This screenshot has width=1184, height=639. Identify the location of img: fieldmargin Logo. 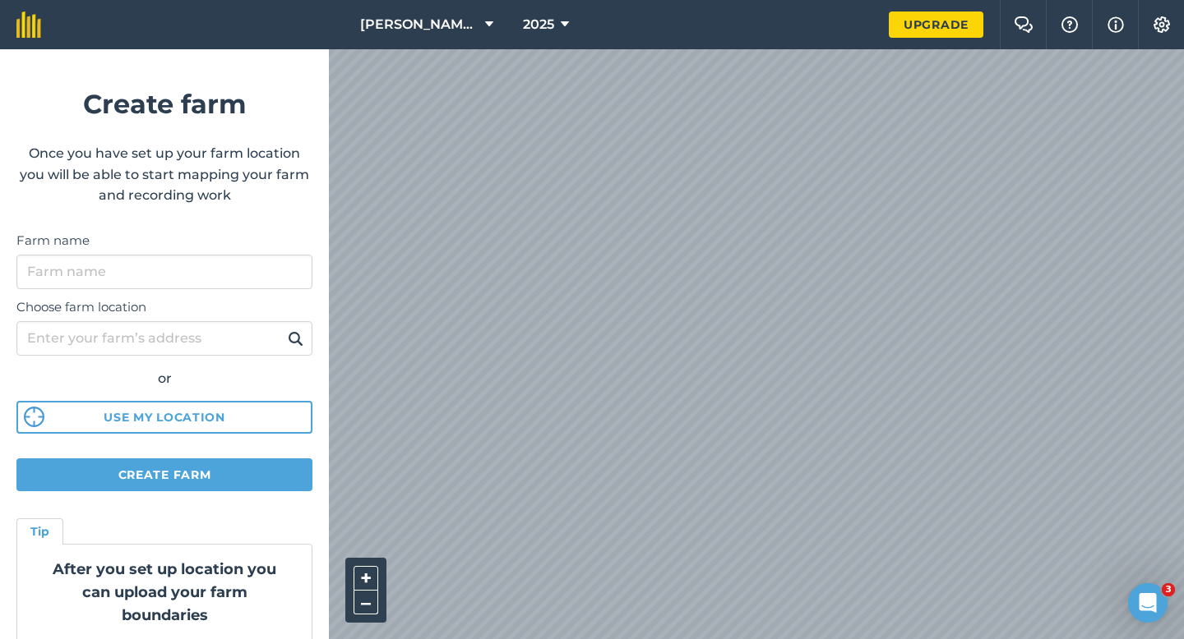
(29, 25).